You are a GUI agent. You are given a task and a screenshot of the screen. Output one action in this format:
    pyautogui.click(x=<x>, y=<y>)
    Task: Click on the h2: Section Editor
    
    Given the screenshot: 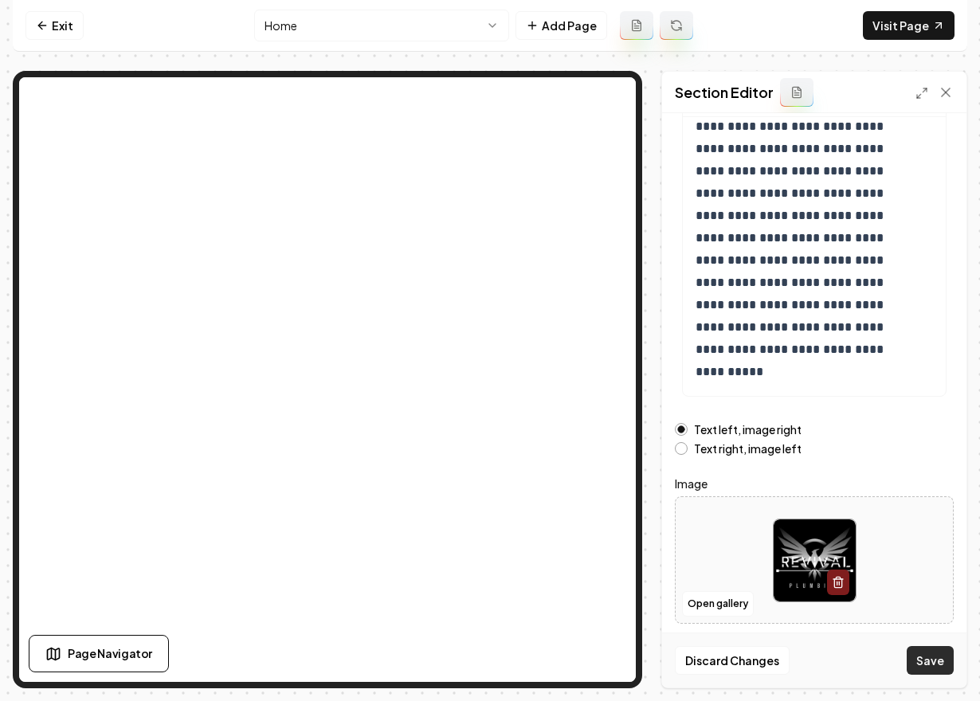 What is the action you would take?
    pyautogui.click(x=724, y=92)
    